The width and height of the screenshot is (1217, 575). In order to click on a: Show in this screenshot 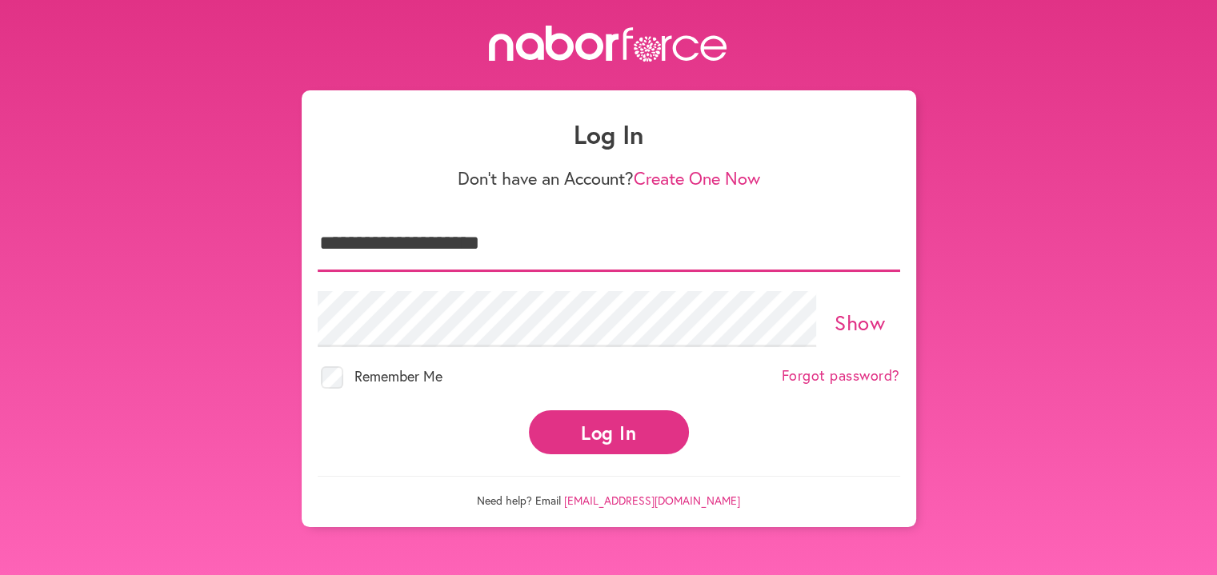, I will do `click(859, 322)`.